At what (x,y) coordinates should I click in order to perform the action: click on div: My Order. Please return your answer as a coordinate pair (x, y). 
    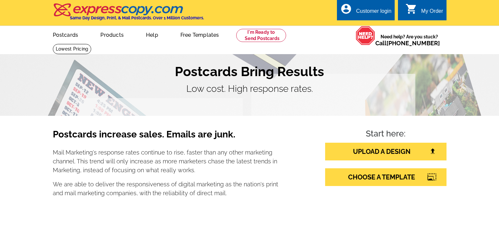
    Looking at the image, I should click on (432, 13).